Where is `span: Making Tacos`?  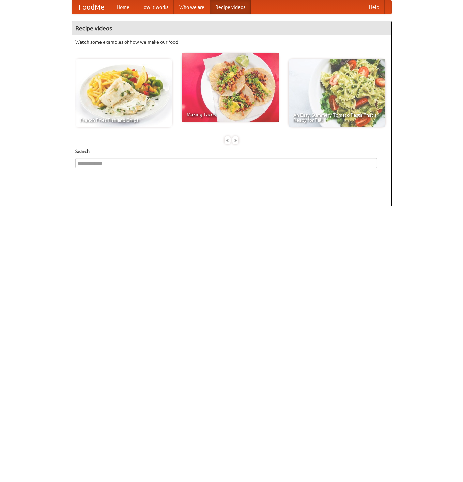 span: Making Tacos is located at coordinates (230, 114).